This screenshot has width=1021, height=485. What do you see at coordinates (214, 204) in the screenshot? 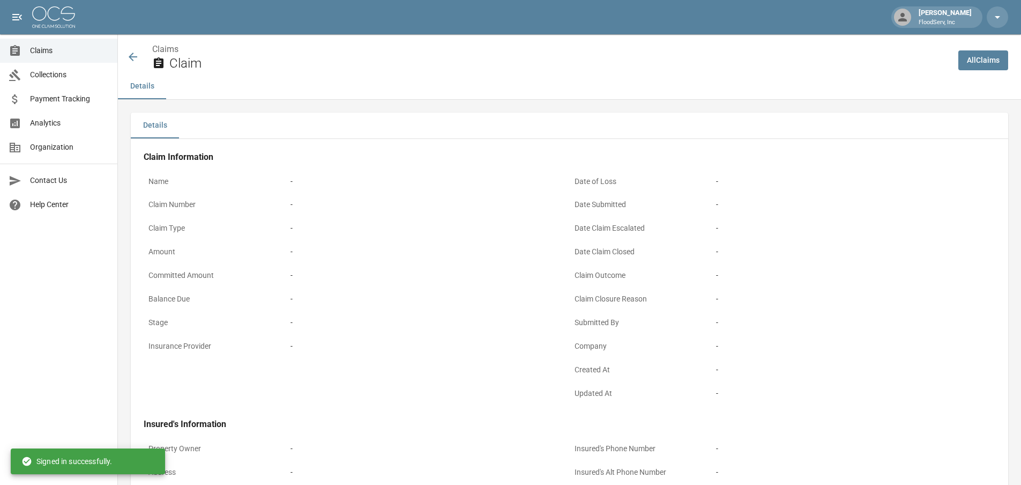
I see `p: Claim Number` at bounding box center [214, 204].